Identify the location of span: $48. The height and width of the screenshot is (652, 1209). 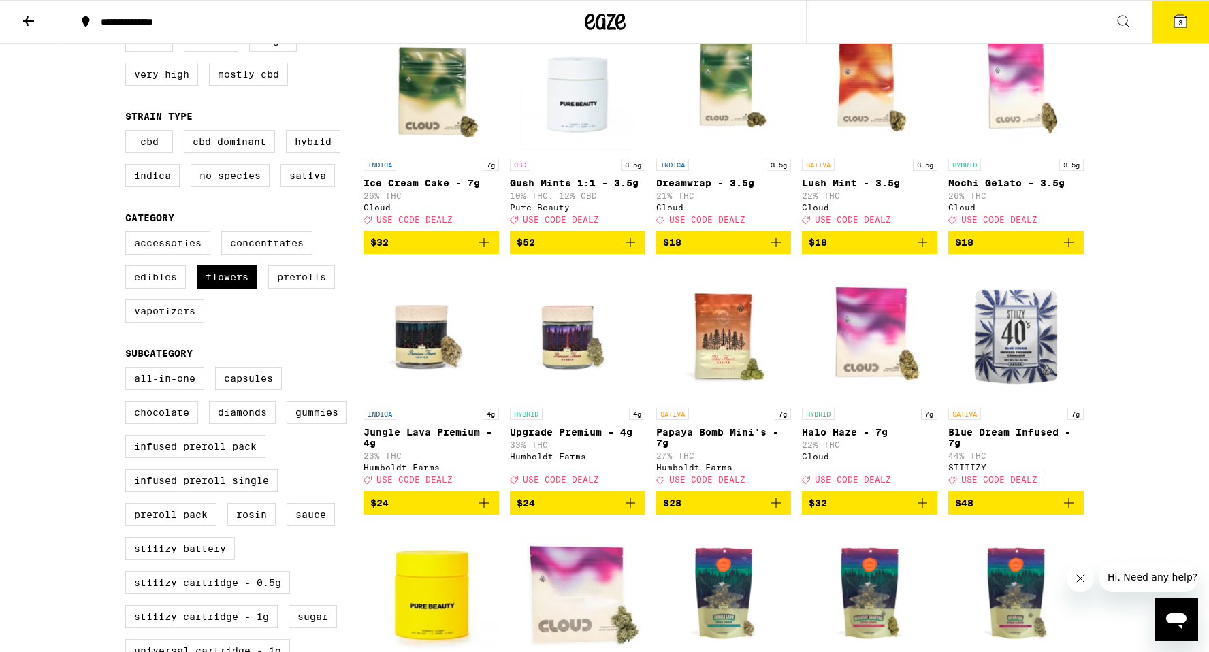
(964, 503).